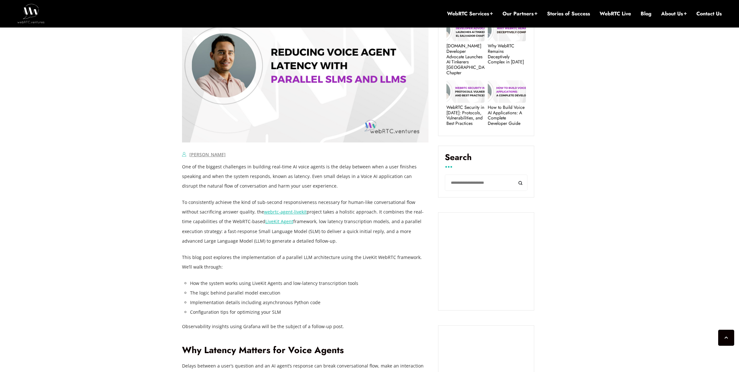  What do you see at coordinates (285, 212) in the screenshot?
I see `a: webrtc-agent-livekit` at bounding box center [285, 212].